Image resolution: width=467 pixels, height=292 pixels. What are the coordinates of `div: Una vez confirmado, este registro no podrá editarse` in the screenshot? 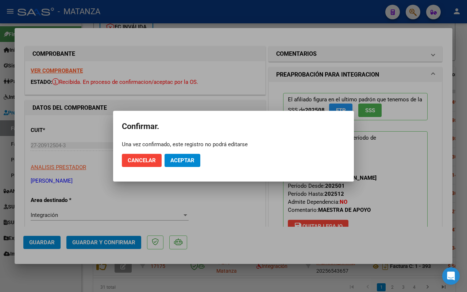 It's located at (234, 145).